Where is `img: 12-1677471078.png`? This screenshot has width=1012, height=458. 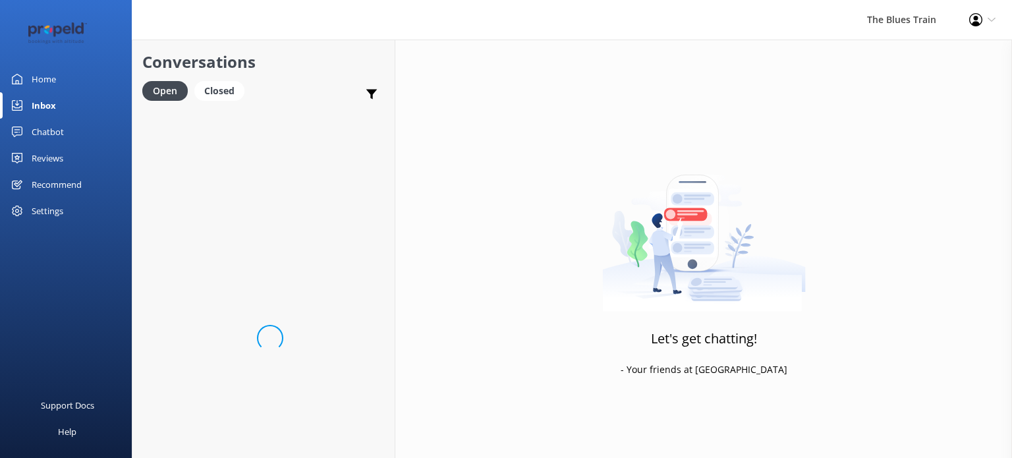
img: 12-1677471078.png is located at coordinates (57, 33).